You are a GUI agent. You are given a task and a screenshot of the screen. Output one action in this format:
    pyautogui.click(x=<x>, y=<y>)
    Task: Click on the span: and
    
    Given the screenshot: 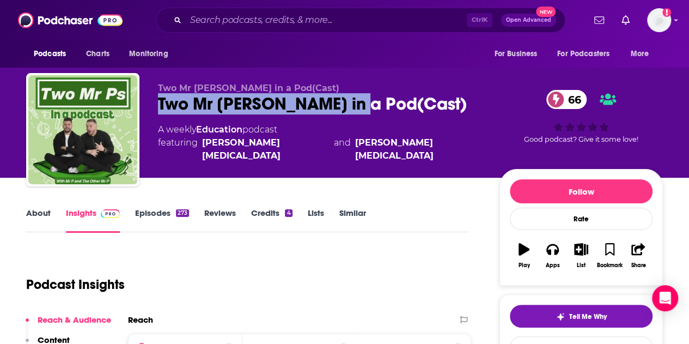 What is the action you would take?
    pyautogui.click(x=342, y=149)
    